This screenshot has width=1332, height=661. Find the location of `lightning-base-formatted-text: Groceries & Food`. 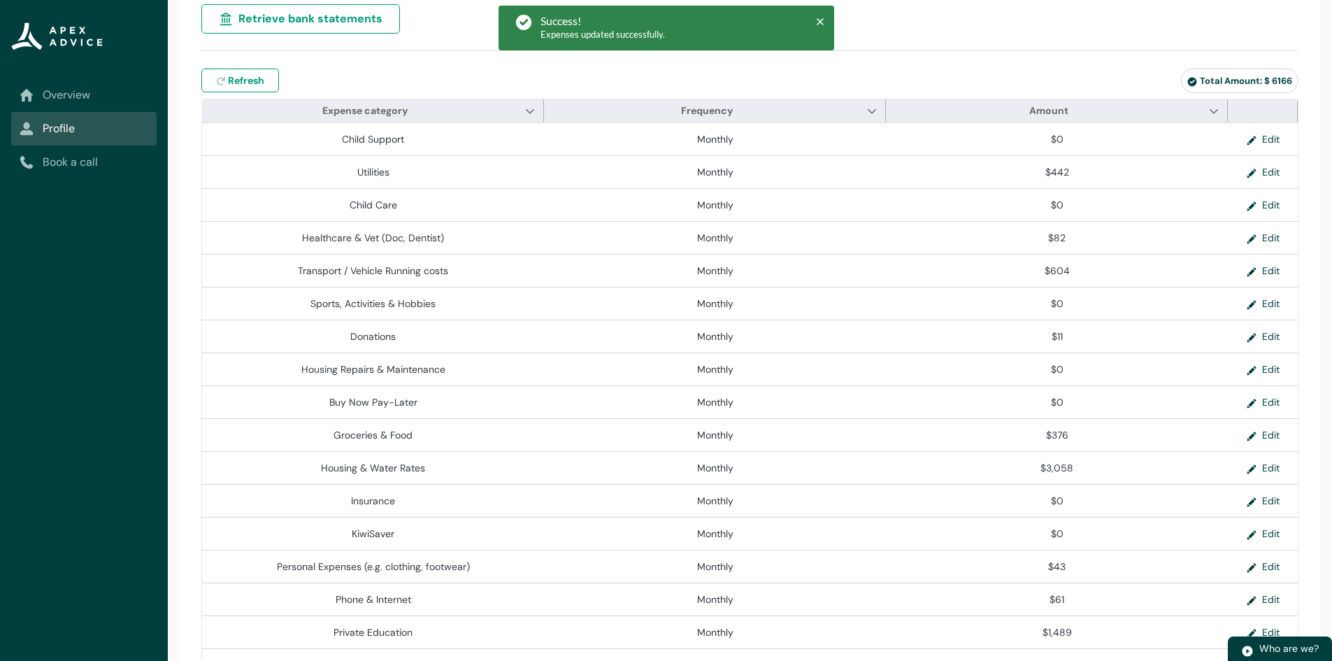

lightning-base-formatted-text: Groceries & Food is located at coordinates (373, 435).